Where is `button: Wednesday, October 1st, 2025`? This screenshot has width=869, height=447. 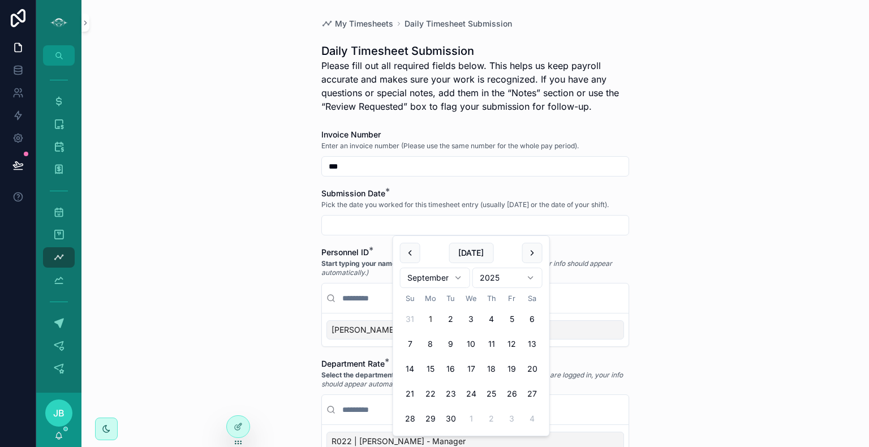
button: Wednesday, October 1st, 2025 is located at coordinates (471, 418).